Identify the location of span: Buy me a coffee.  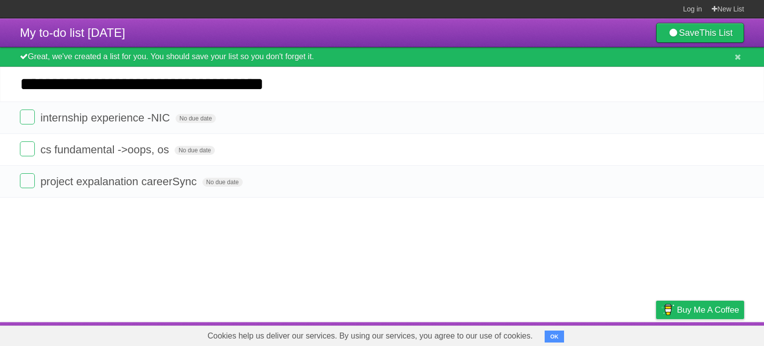
(708, 309).